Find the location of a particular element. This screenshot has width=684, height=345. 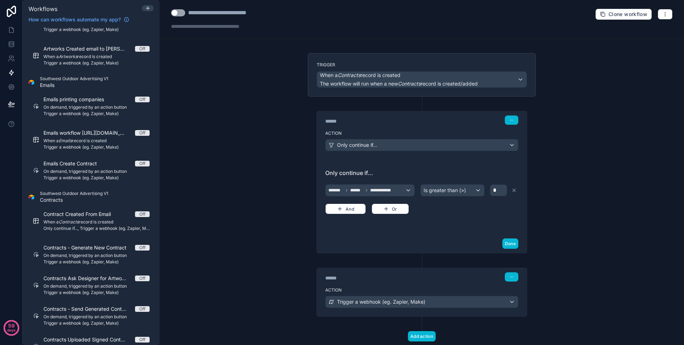

button: Clone workflow is located at coordinates (623, 14).